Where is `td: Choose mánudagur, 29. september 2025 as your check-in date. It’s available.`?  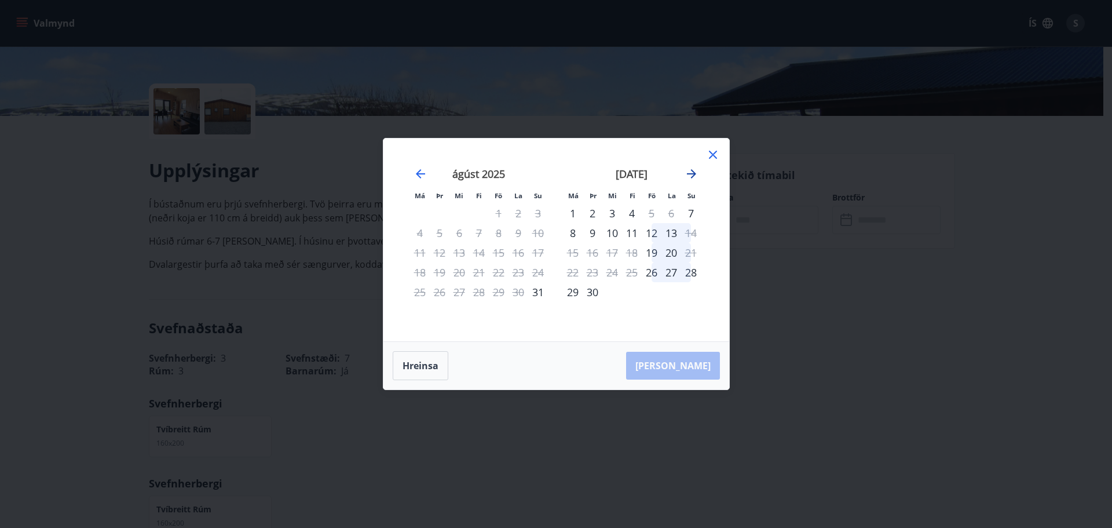
td: Choose mánudagur, 29. september 2025 as your check-in date. It’s available. is located at coordinates (573, 292).